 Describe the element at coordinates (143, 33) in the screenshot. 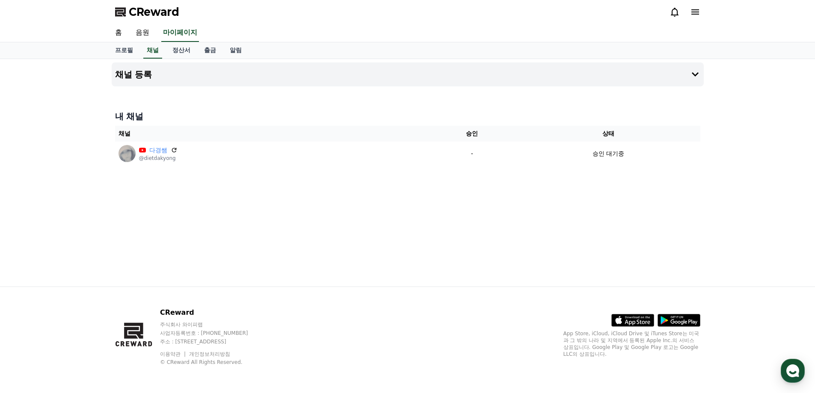

I see `a: 음원` at that location.